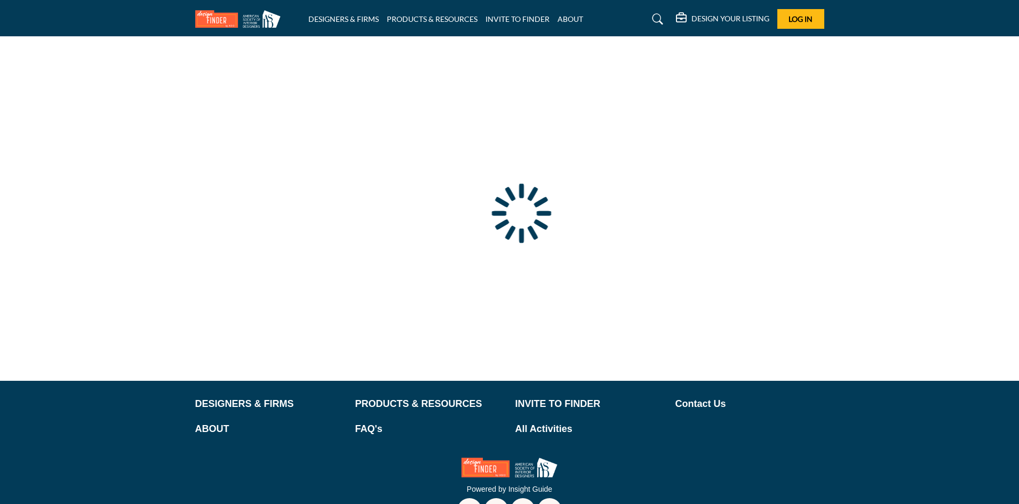 The width and height of the screenshot is (1019, 504). What do you see at coordinates (430, 429) in the screenshot?
I see `a: FAQ's` at bounding box center [430, 429].